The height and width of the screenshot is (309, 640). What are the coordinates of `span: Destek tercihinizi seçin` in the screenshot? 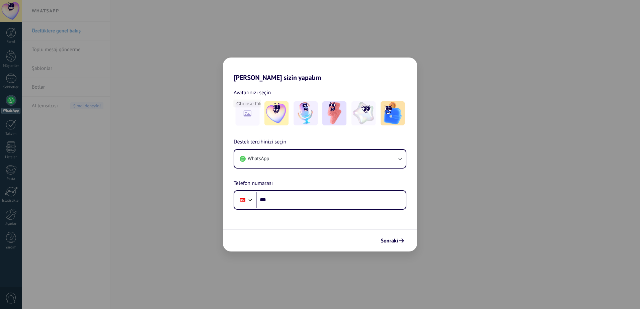 It's located at (260, 142).